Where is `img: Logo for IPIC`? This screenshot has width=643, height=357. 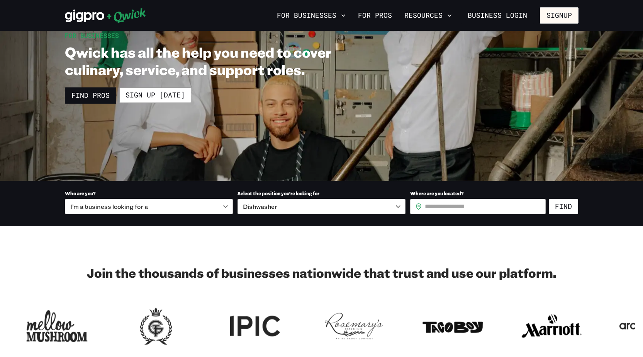 img: Logo for IPIC is located at coordinates (255, 326).